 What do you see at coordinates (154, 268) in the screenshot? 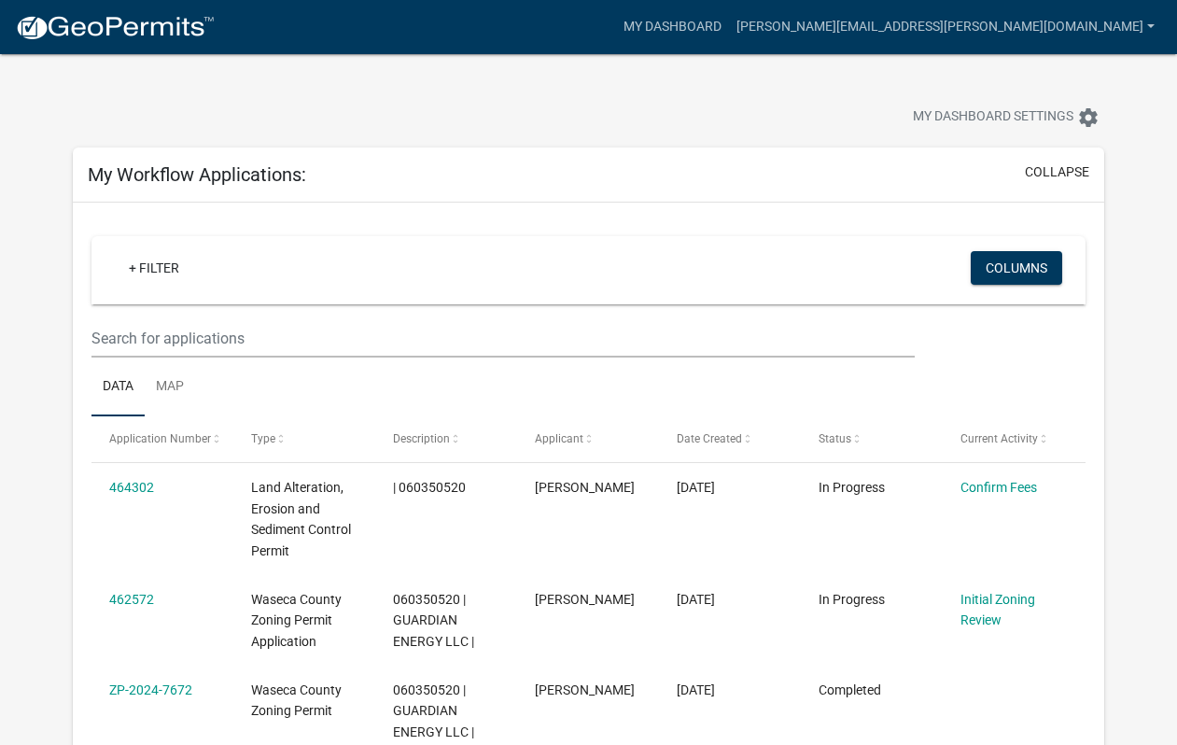
I see `a: + Filter` at bounding box center [154, 268].